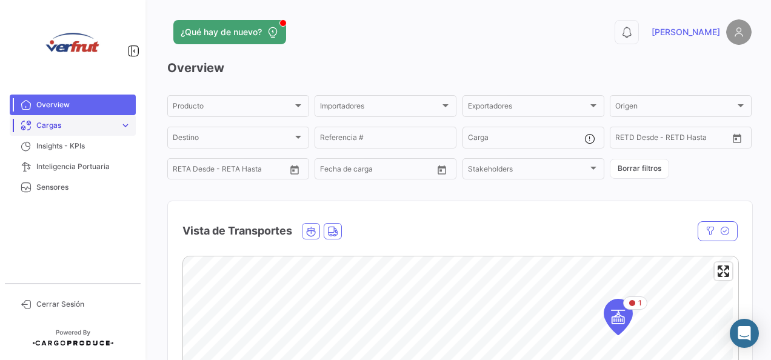 This screenshot has height=360, width=771. Describe the element at coordinates (639, 168) in the screenshot. I see `button: Borrar filtros` at that location.